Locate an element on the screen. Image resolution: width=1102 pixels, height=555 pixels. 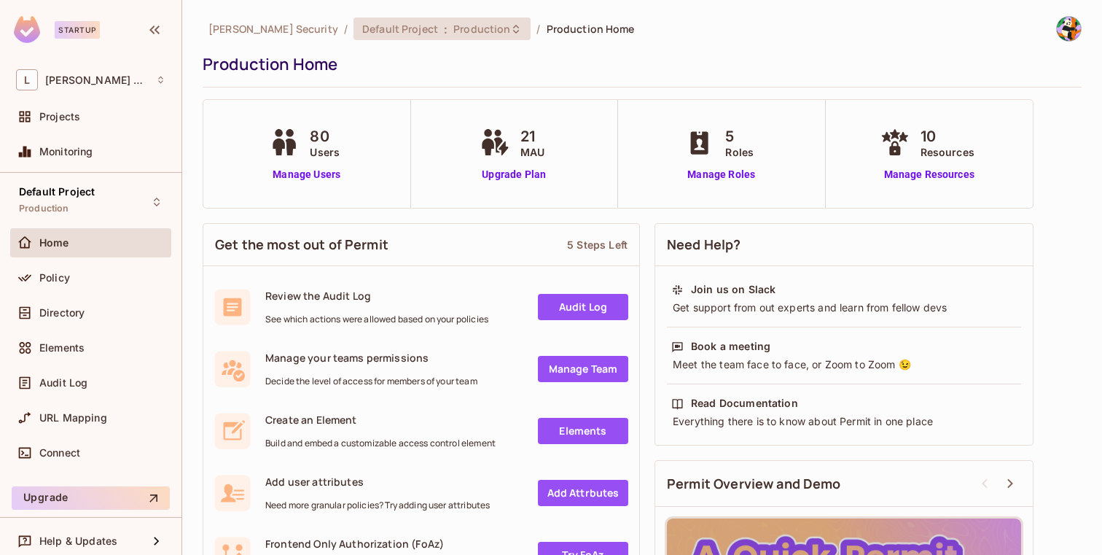
span: 21 is located at coordinates (532, 136).